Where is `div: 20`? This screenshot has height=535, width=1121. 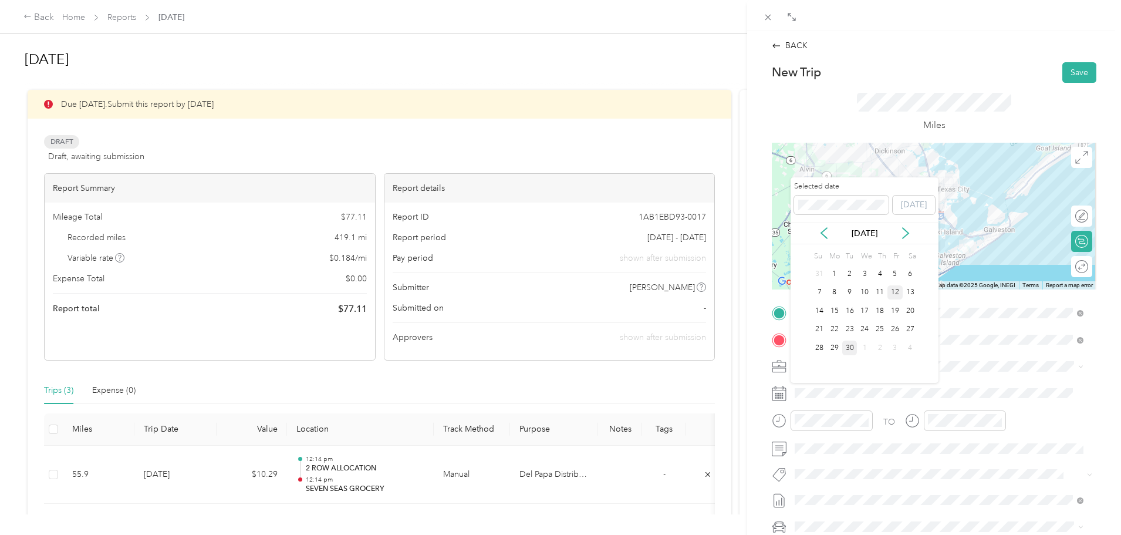 div: 20 is located at coordinates (911, 311).